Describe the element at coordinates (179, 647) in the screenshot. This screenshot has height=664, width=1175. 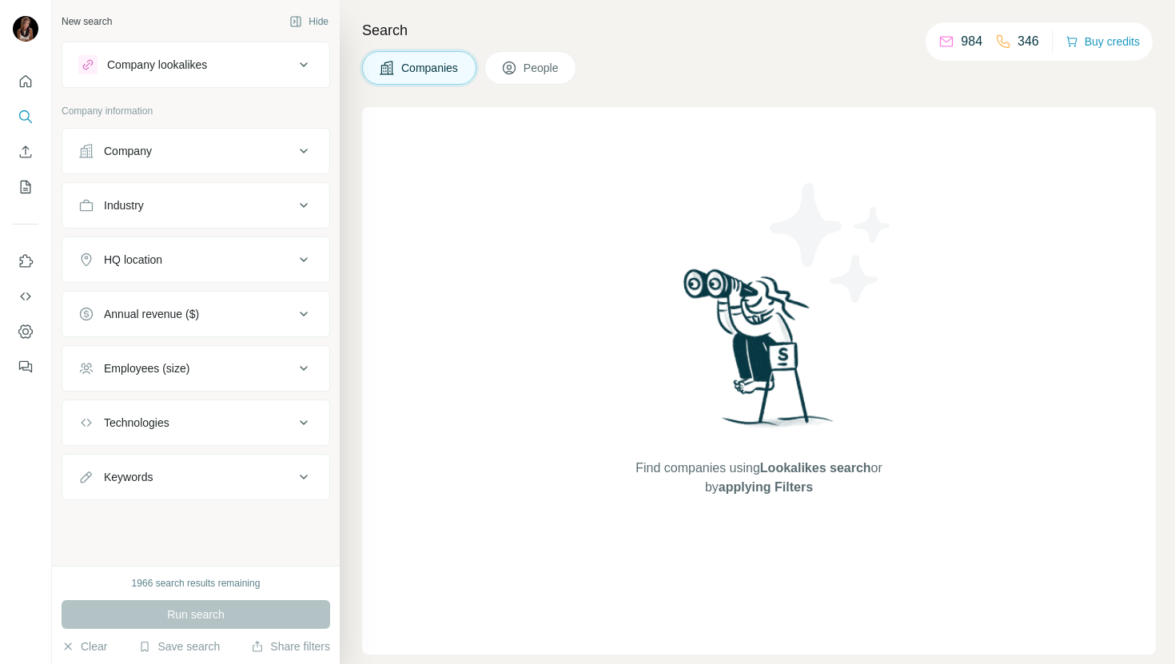
I see `button: Save search` at that location.